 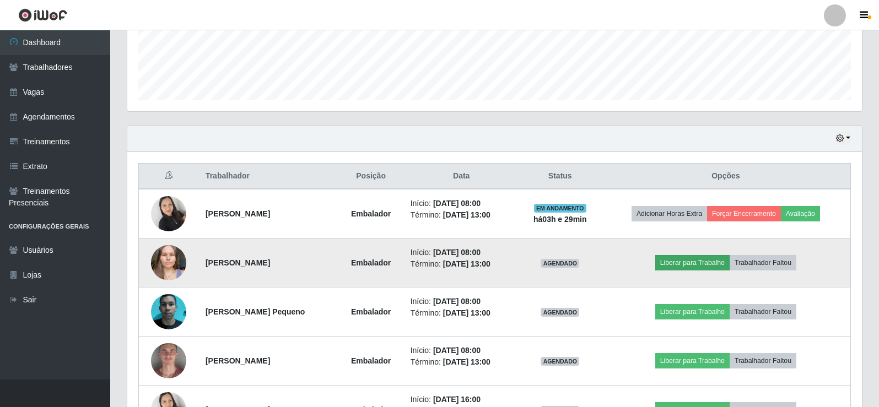 I want to click on span: EM ANDAMENTO, so click(x=560, y=208).